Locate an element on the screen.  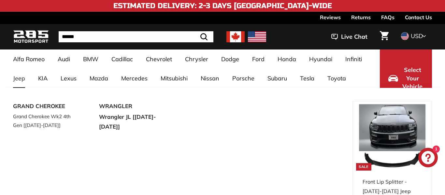
a: KIA is located at coordinates (43, 78).